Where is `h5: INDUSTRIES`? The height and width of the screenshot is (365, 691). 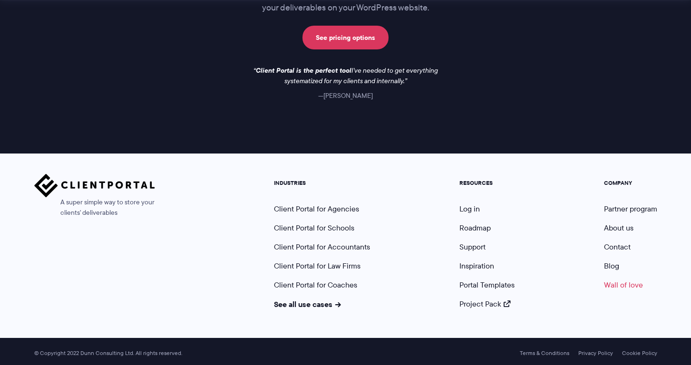 h5: INDUSTRIES is located at coordinates (322, 183).